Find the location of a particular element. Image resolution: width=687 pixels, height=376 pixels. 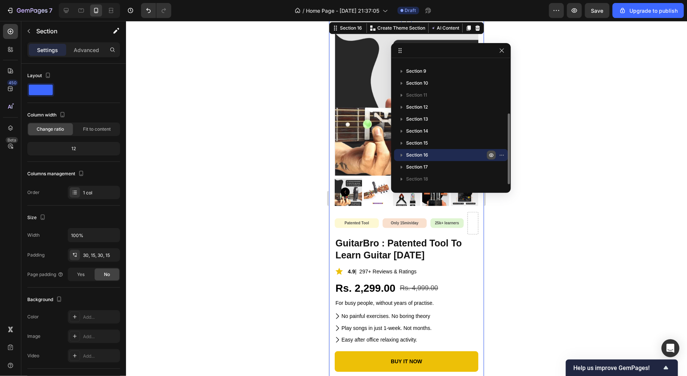

span: Section 16 is located at coordinates (417, 155).